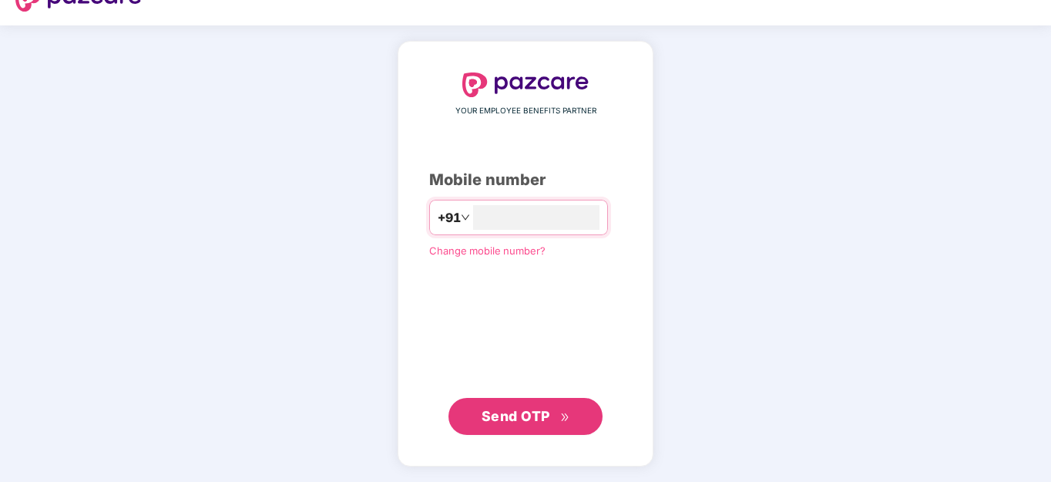  Describe the element at coordinates (525, 416) in the screenshot. I see `button: Send OTPdouble-right` at that location.